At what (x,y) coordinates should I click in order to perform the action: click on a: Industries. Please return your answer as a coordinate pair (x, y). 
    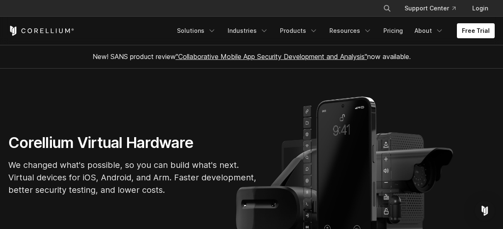
    Looking at the image, I should click on (248, 31).